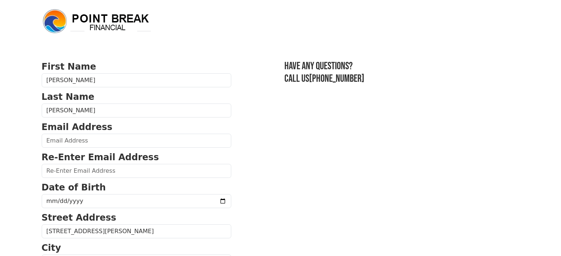  I want to click on strong: Date of Birth, so click(74, 188).